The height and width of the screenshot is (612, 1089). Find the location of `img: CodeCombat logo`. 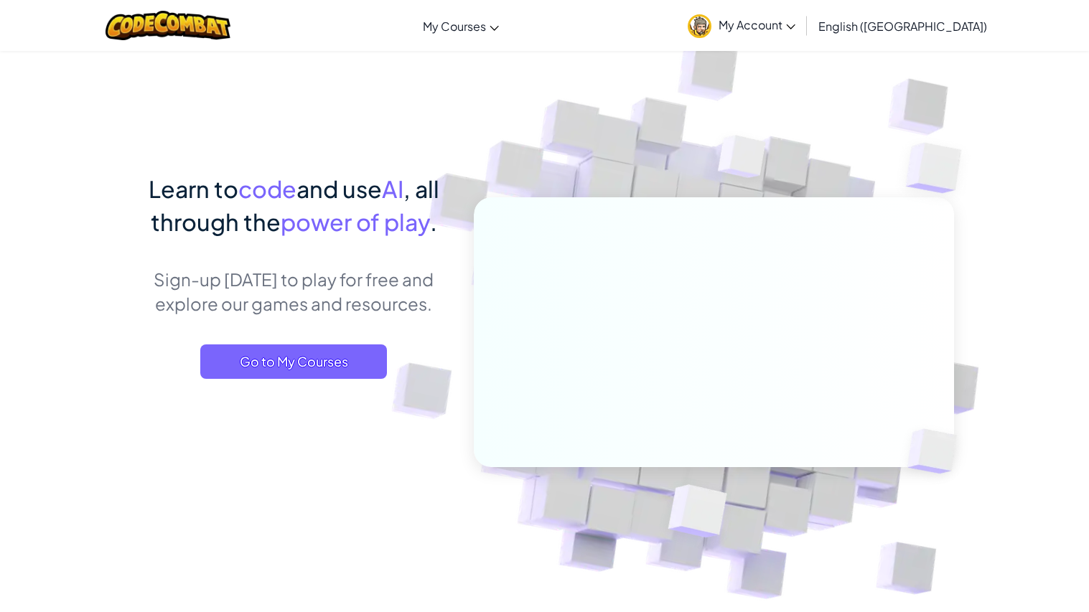

img: CodeCombat logo is located at coordinates (168, 25).